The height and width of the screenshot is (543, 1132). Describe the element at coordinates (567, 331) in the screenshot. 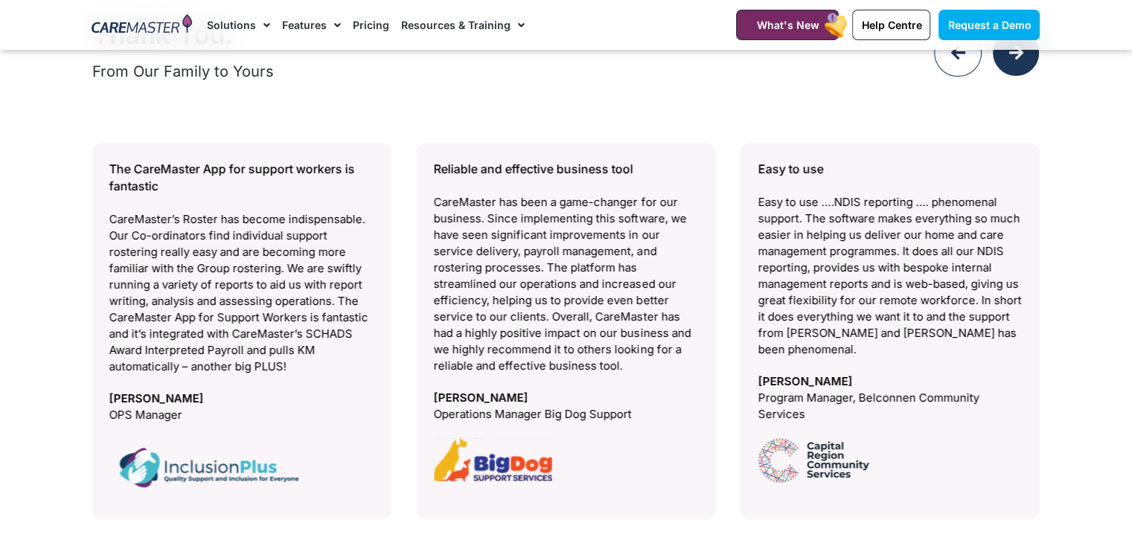

I see `div: Slides` at that location.